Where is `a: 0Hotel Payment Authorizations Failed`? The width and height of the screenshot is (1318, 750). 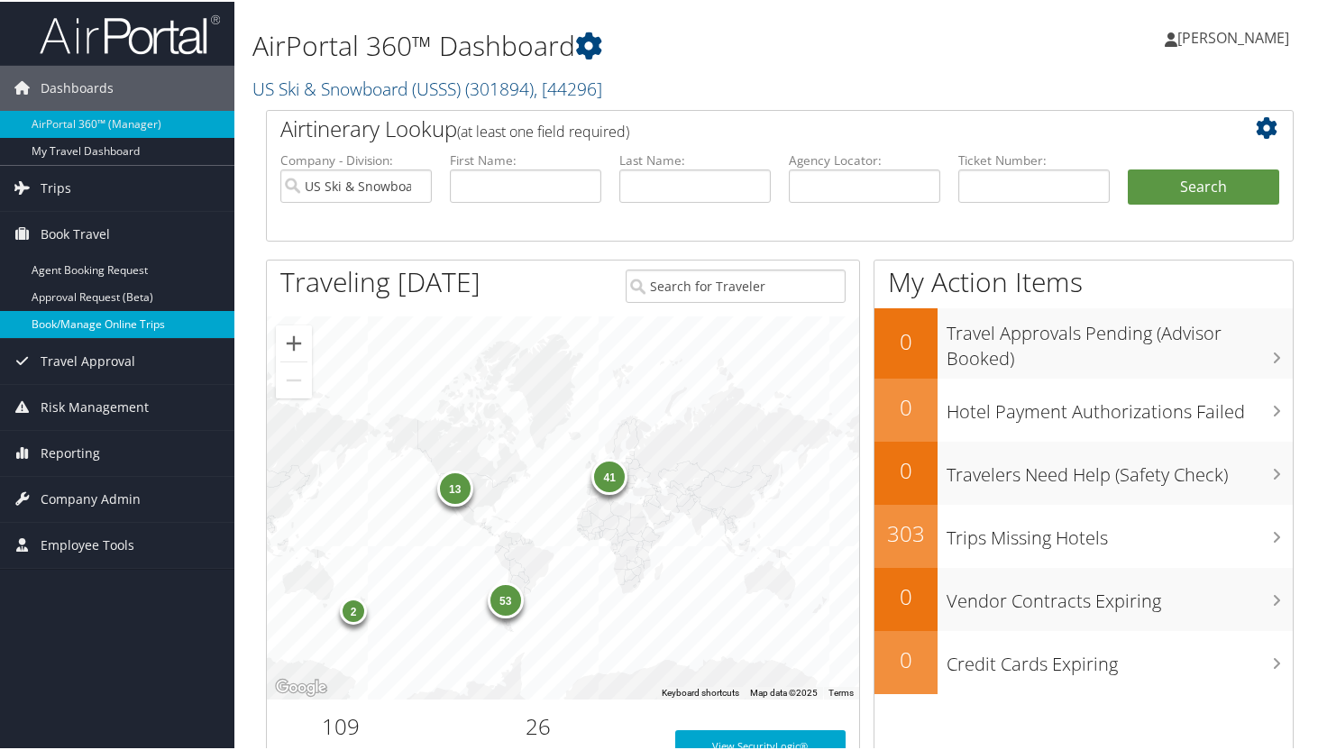 a: 0Hotel Payment Authorizations Failed is located at coordinates (1083, 408).